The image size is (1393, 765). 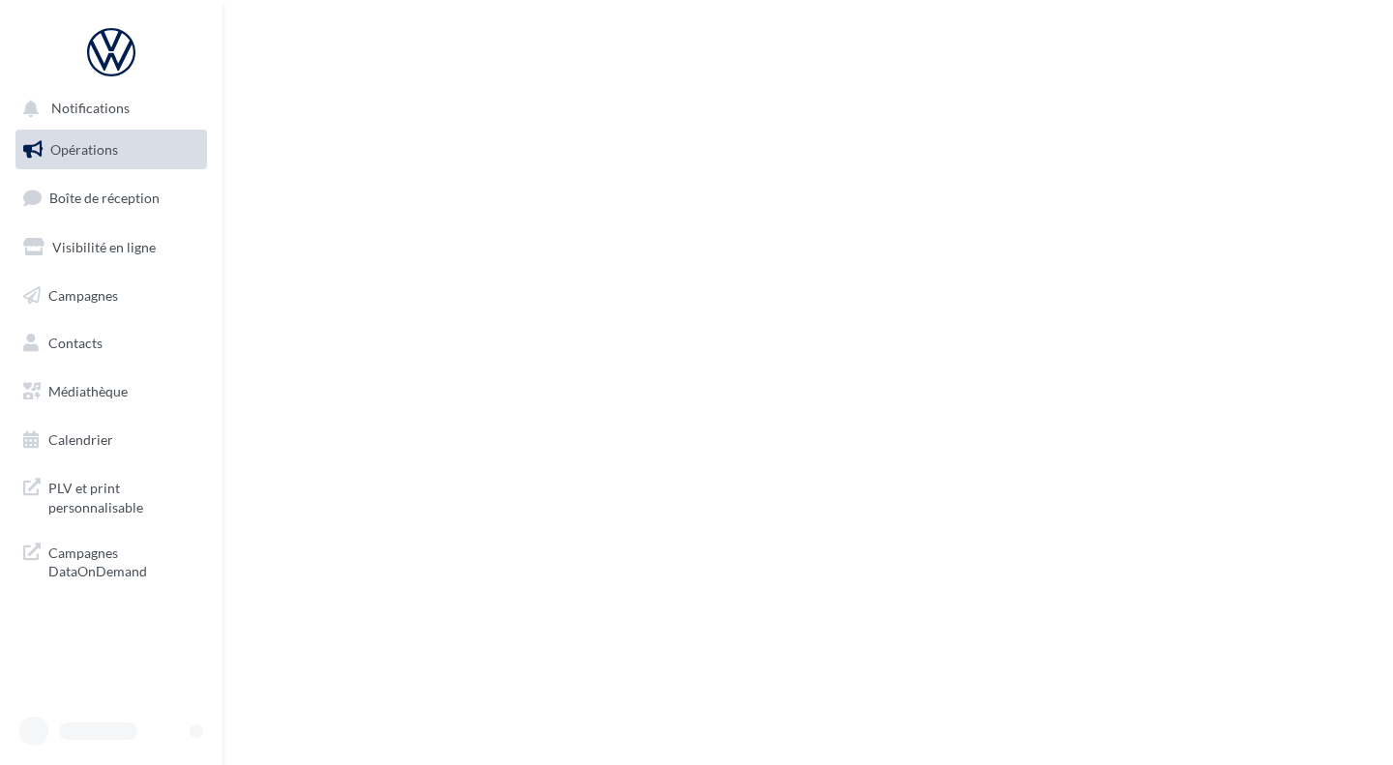 I want to click on span: Campagnes DataOnDemand, so click(x=124, y=560).